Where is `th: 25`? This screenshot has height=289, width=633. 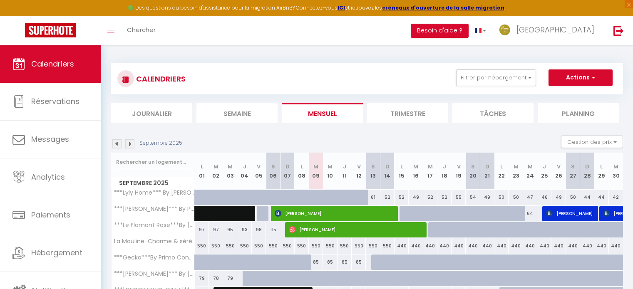
th: 25 is located at coordinates (544, 171).